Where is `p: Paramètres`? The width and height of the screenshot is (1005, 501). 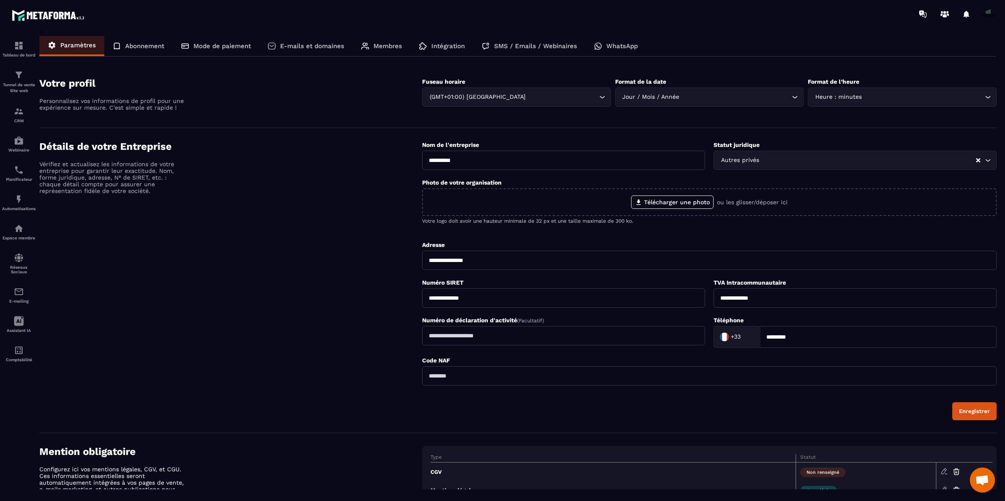 p: Paramètres is located at coordinates (78, 45).